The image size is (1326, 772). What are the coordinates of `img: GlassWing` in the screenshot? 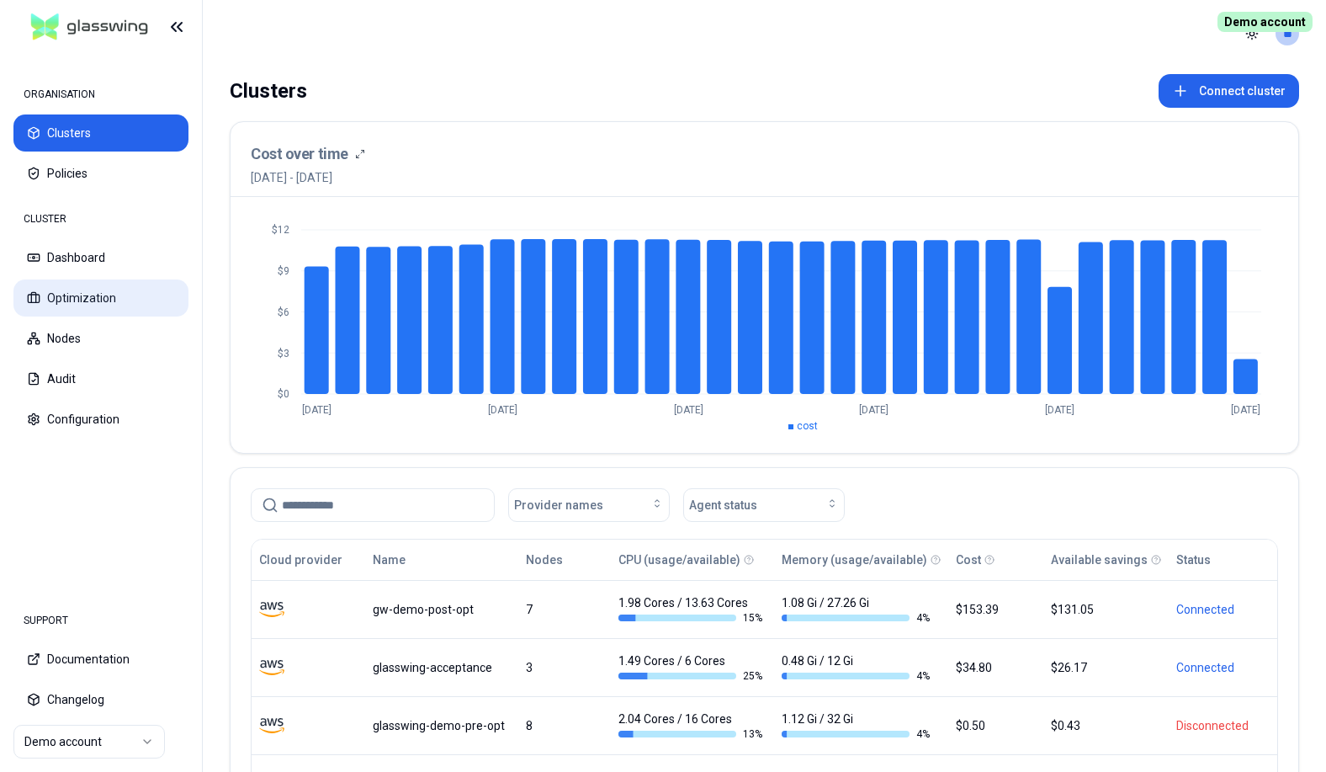 It's located at (89, 27).